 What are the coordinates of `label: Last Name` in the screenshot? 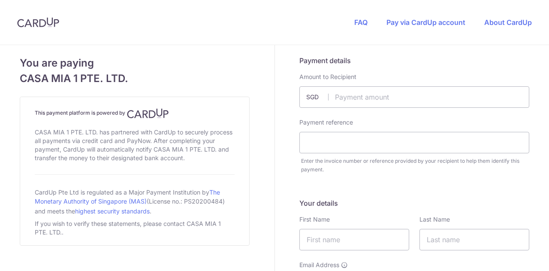 It's located at (434, 219).